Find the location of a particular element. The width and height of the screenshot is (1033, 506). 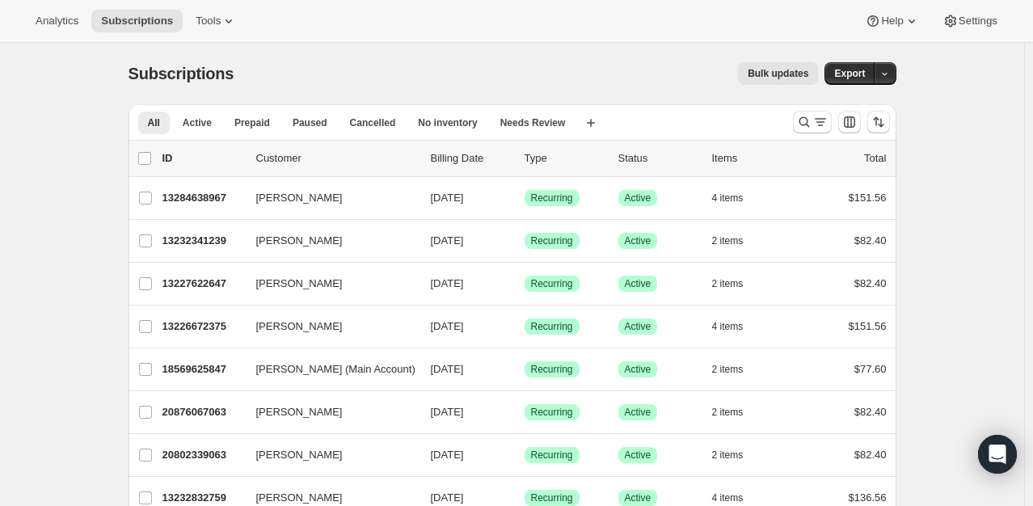

p: 13284638967 is located at coordinates (203, 198).